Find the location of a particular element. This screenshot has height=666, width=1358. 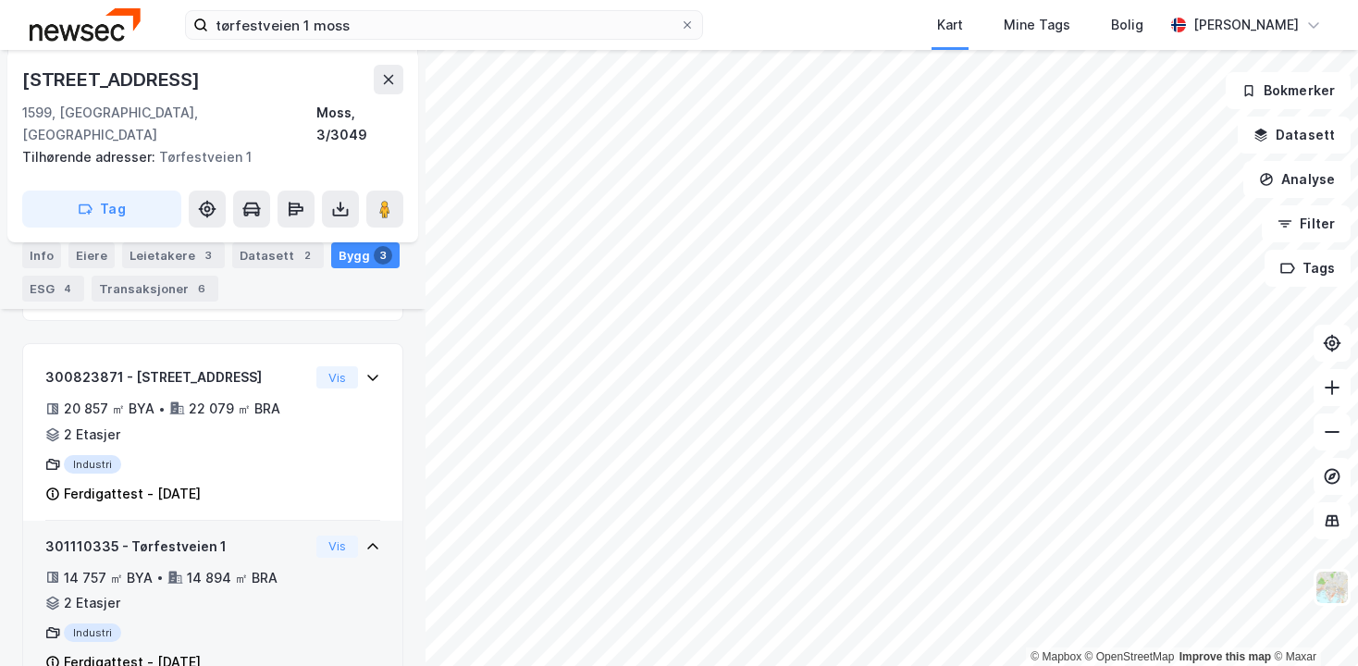

button: Datasett is located at coordinates (1295, 135).